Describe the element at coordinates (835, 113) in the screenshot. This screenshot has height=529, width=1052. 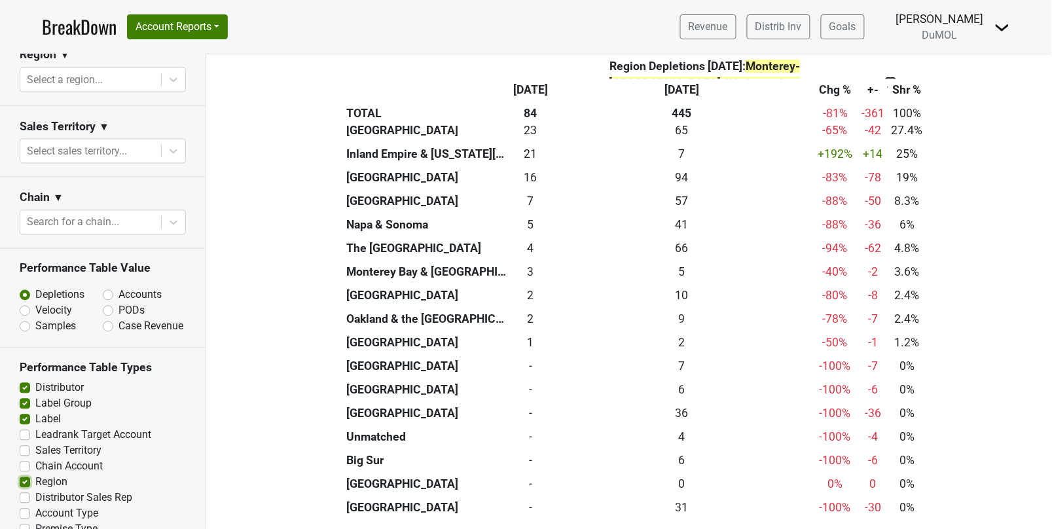
I see `span: -81%` at that location.